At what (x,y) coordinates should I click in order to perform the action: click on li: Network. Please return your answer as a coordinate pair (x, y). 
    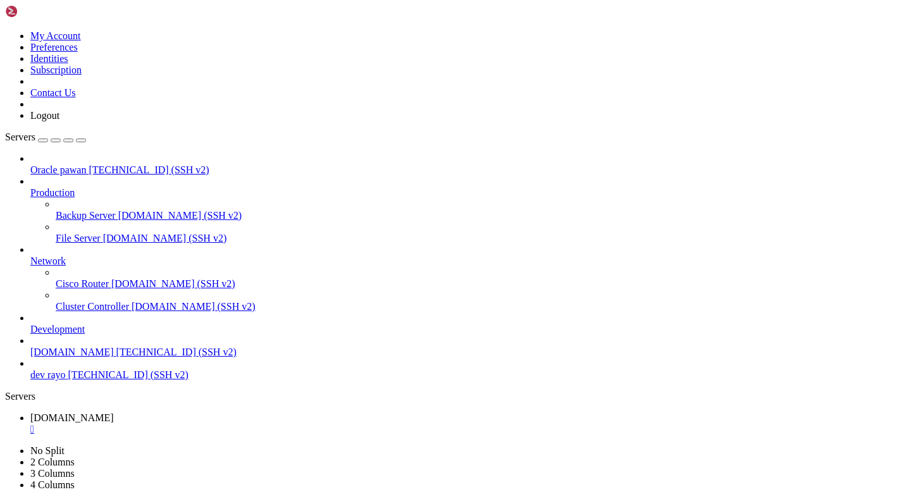
    Looking at the image, I should click on (468, 278).